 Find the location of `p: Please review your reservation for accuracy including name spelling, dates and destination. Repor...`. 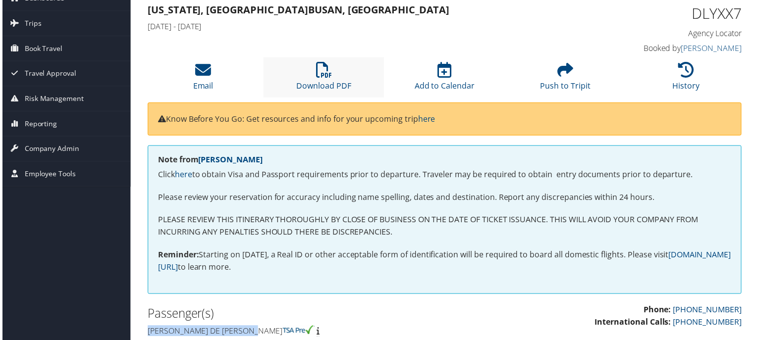

p: Please review your reservation for accuracy including name spelling, dates and destination. Repor... is located at coordinates (445, 199).